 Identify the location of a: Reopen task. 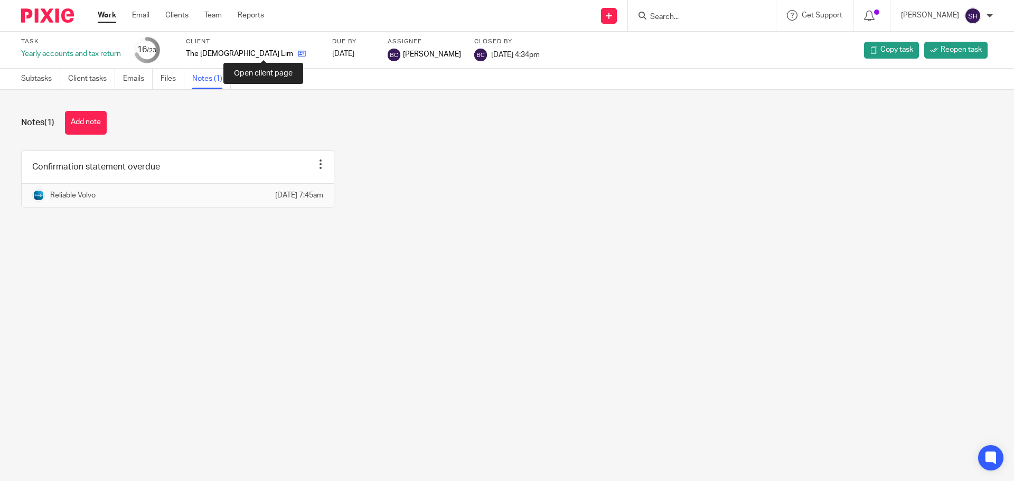
(956, 50).